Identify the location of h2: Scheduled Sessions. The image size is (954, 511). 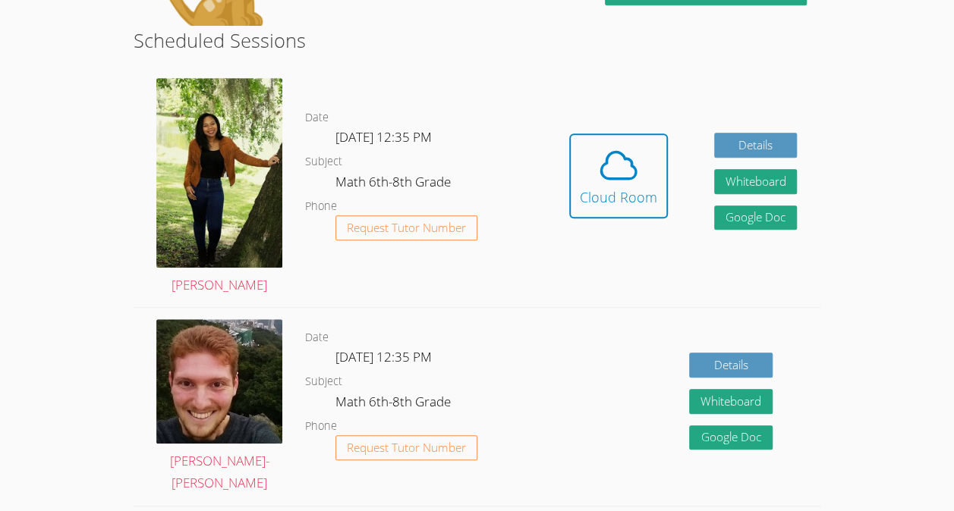
(476, 40).